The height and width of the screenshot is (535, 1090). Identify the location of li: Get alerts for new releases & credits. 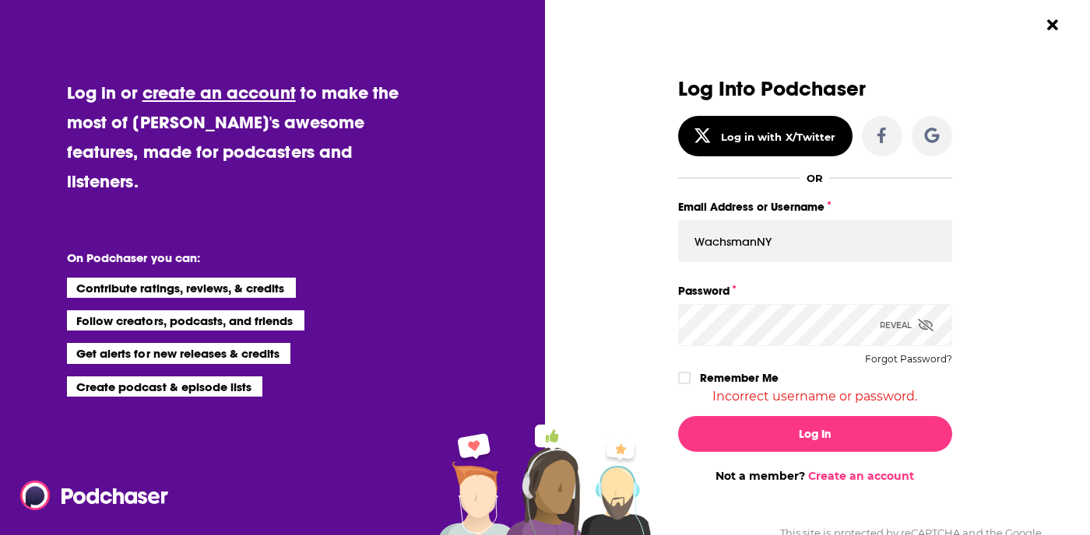
(178, 353).